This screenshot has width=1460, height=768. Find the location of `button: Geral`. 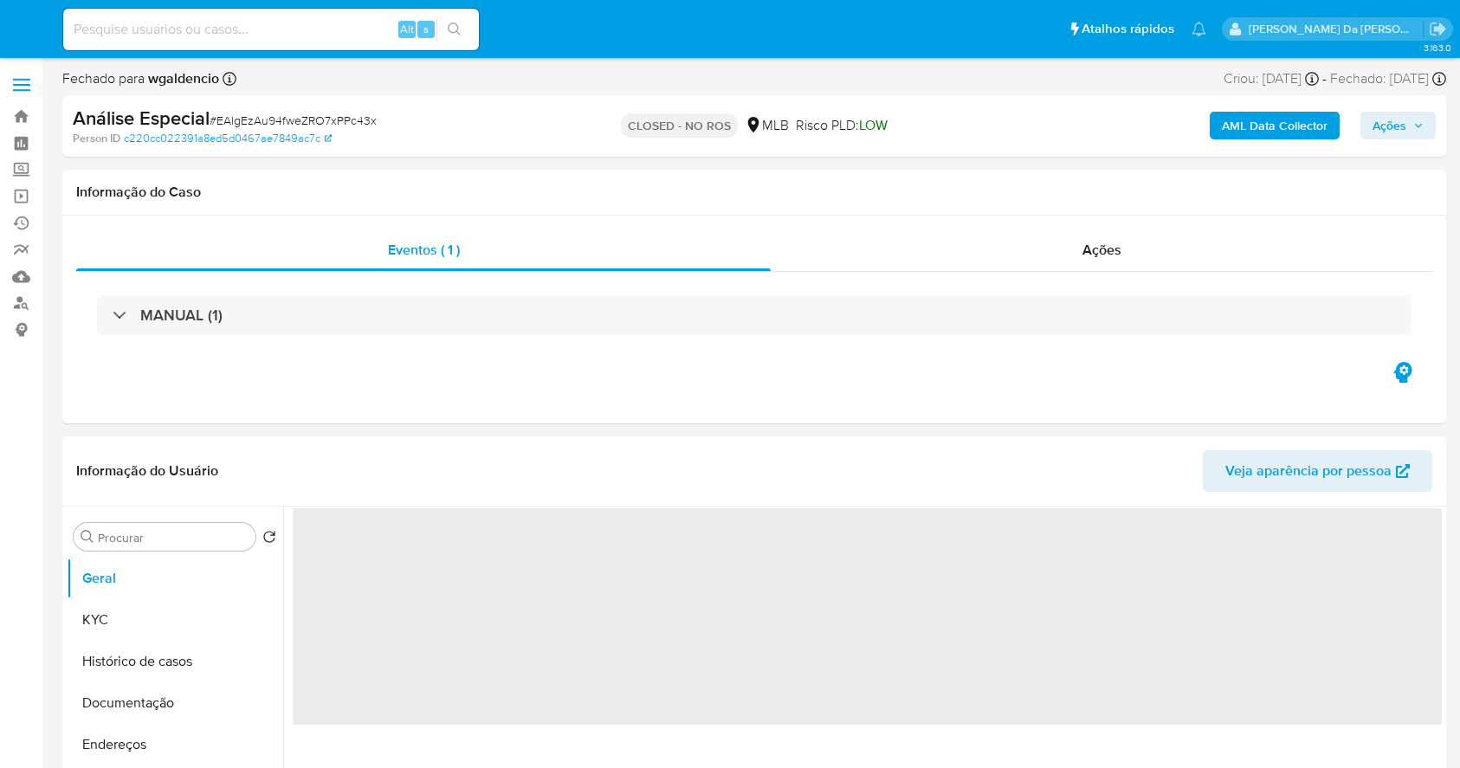

button: Geral is located at coordinates (175, 579).